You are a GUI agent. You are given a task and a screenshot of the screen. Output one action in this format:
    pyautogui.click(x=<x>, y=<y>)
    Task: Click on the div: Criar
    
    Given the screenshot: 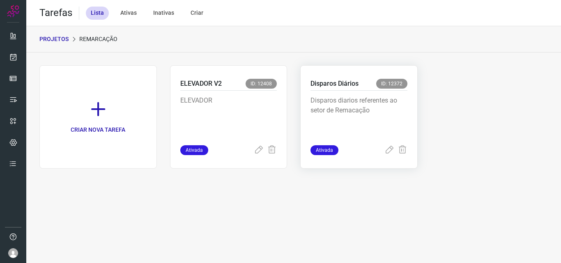 What is the action you would take?
    pyautogui.click(x=197, y=13)
    